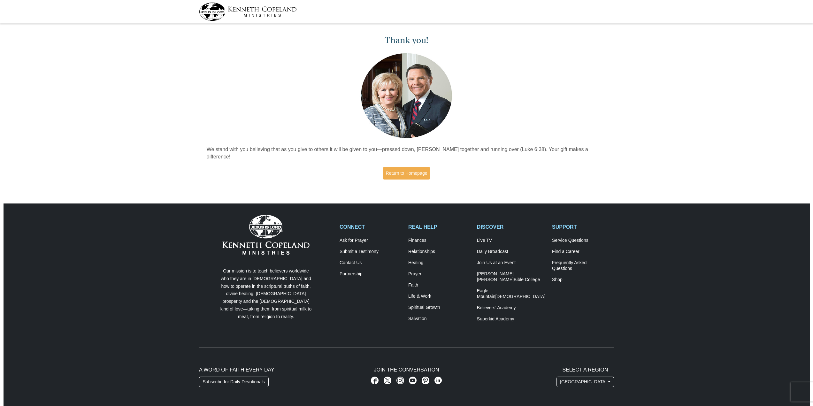  I want to click on img: Kenneth and Gloria, so click(406, 96).